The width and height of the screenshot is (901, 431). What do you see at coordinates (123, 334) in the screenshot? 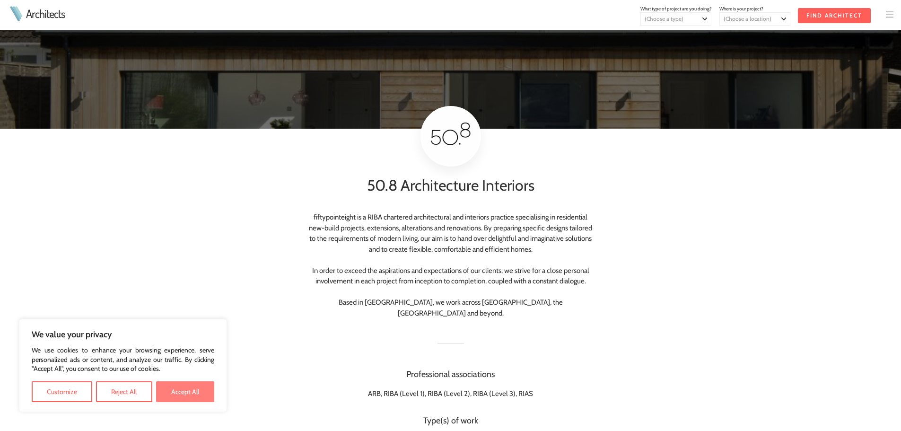
I see `p: We value your privacy` at bounding box center [123, 334].